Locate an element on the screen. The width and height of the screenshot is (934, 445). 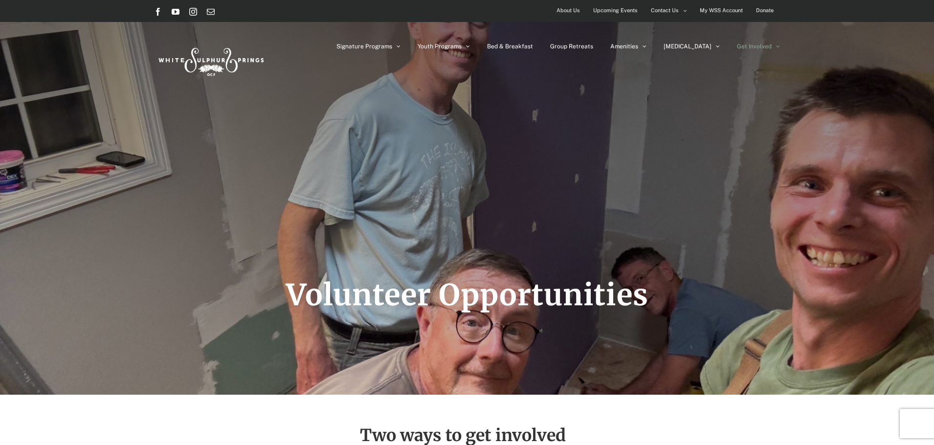
nav: Main Menu is located at coordinates (558, 46).